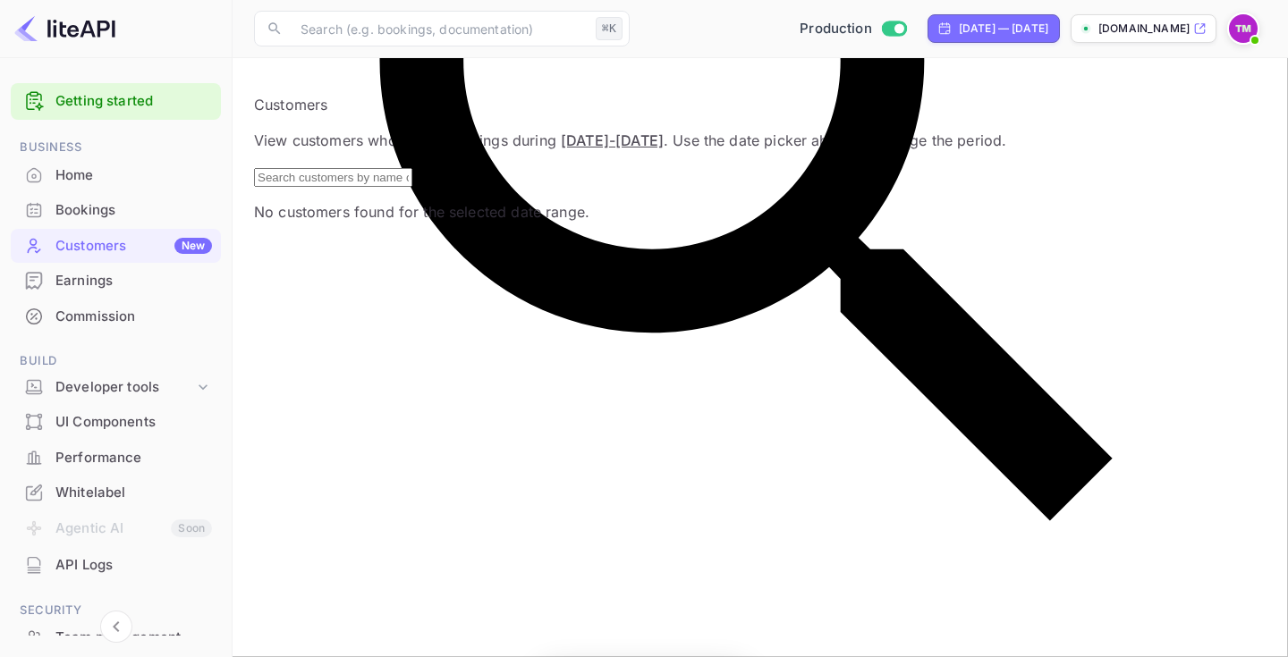 The image size is (1288, 657). What do you see at coordinates (115, 209) in the screenshot?
I see `a: Bookings` at bounding box center [115, 209].